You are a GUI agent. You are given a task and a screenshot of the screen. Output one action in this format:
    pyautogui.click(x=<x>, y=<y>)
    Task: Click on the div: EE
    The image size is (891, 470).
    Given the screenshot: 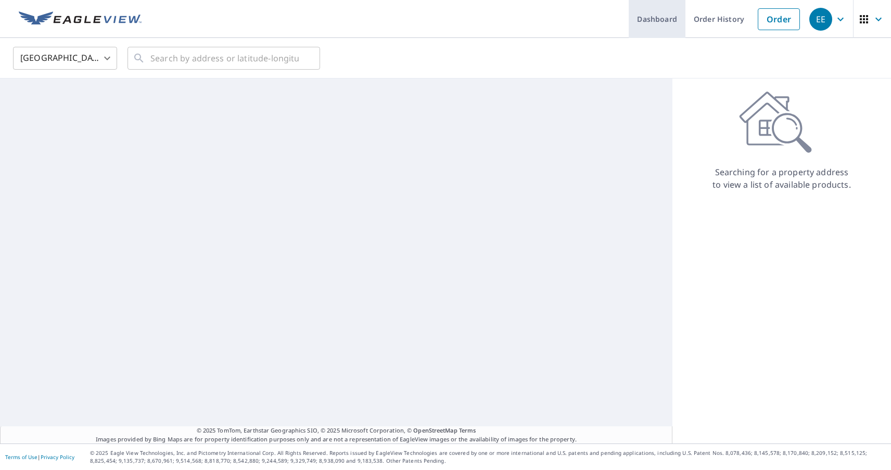 What is the action you would take?
    pyautogui.click(x=820, y=19)
    